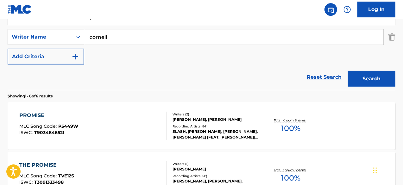 Image resolution: width=403 pixels, height=185 pixels. What do you see at coordinates (30, 96) in the screenshot?
I see `p: Showing 1 - 6 of 6 results` at bounding box center [30, 96].